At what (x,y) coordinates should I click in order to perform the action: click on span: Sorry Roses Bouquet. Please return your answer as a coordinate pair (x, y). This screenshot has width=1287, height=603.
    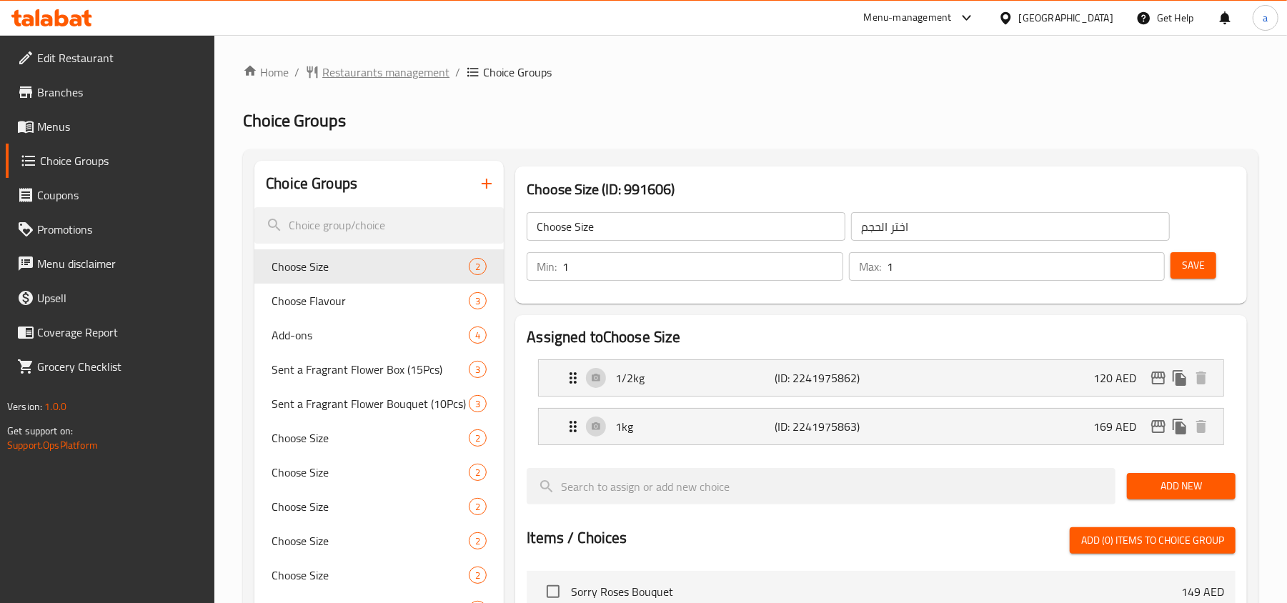
    Looking at the image, I should click on (876, 592).